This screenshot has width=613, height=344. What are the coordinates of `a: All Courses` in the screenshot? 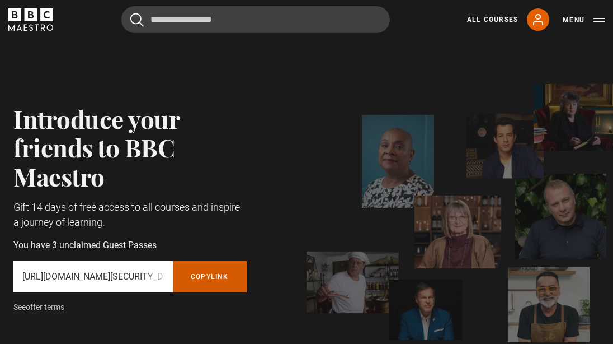 It's located at (492, 20).